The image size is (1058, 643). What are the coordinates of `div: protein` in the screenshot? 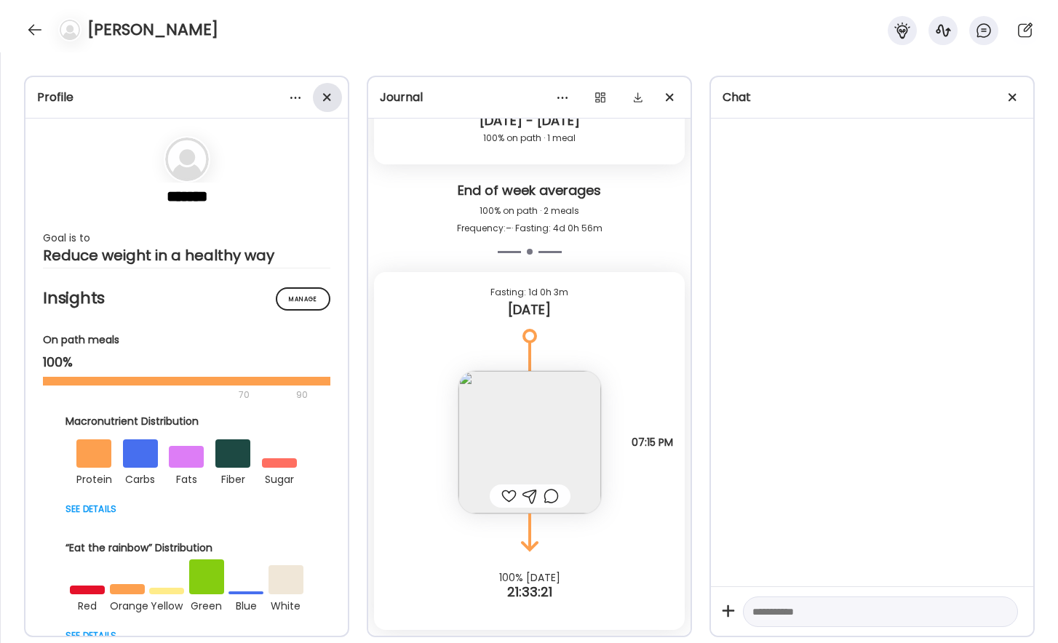 It's located at (94, 478).